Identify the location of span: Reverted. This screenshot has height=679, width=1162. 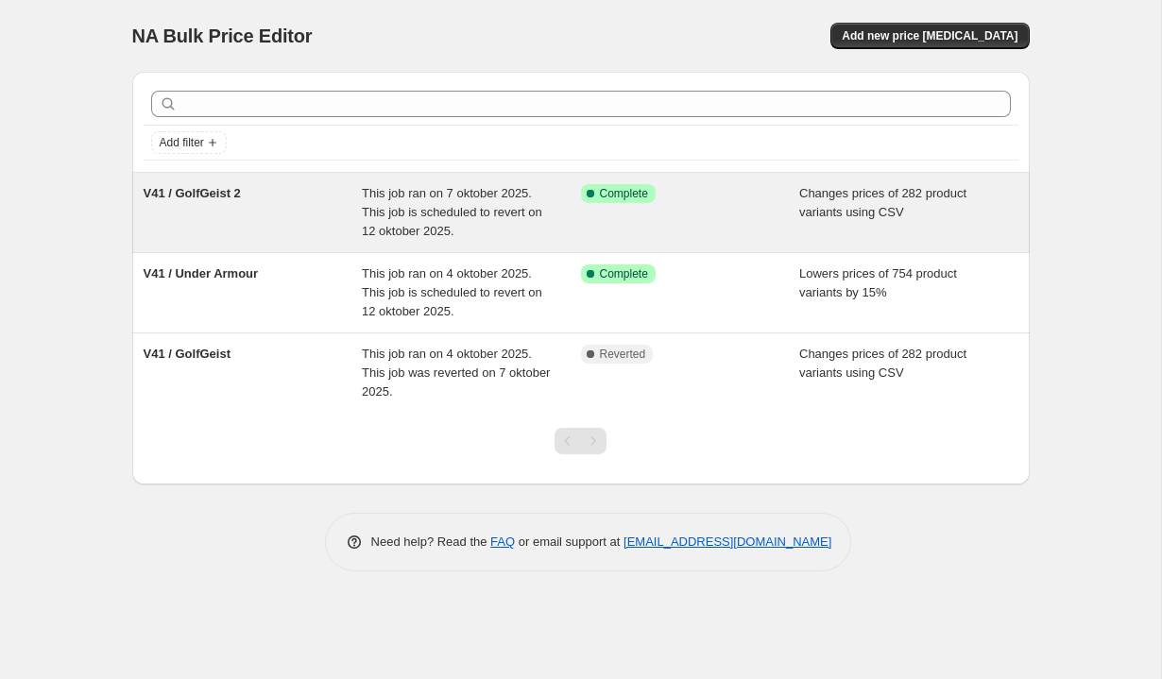
(623, 354).